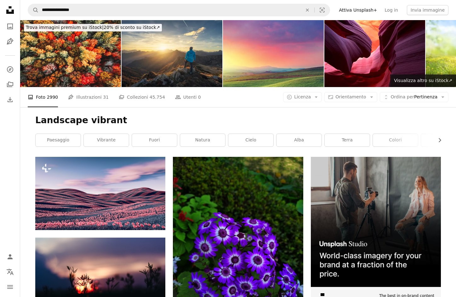 The height and width of the screenshot is (297, 456). What do you see at coordinates (58, 140) in the screenshot?
I see `a: paesaggio` at bounding box center [58, 140].